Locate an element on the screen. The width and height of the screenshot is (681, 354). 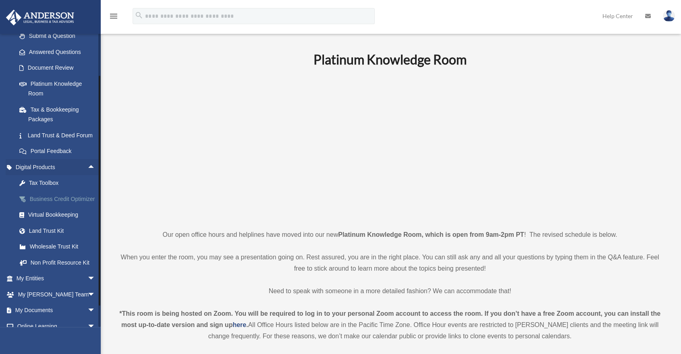
a: Land Trust Kit is located at coordinates (59, 231).